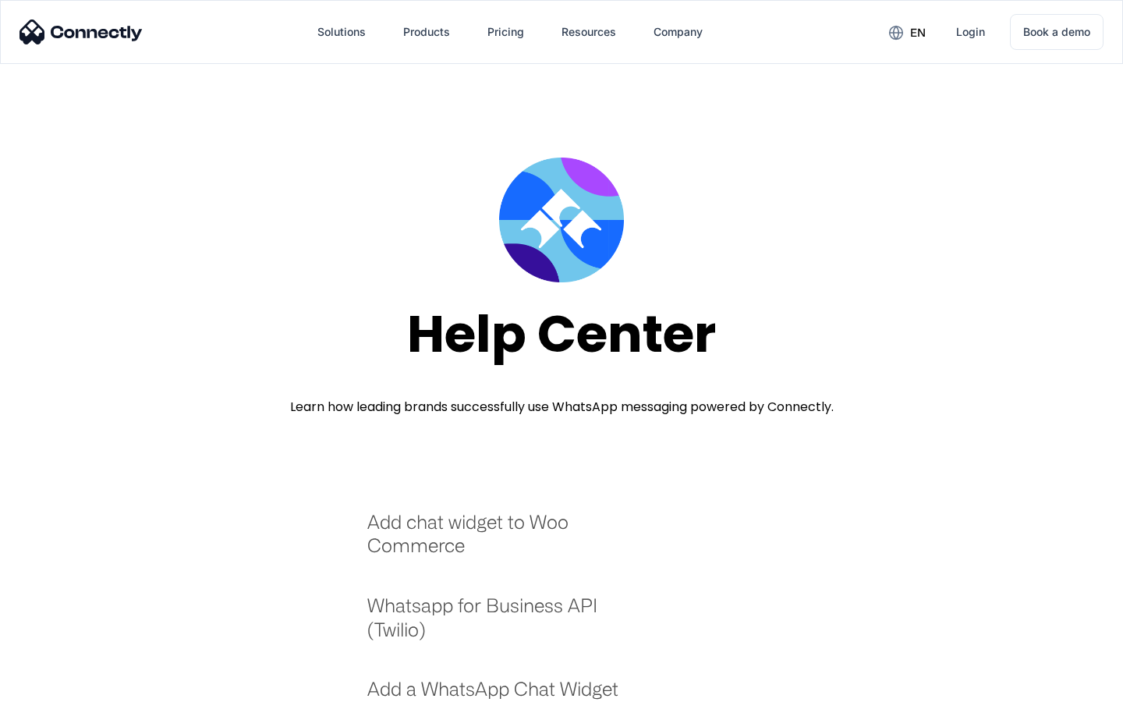  I want to click on ul: Language list, so click(62, 686).